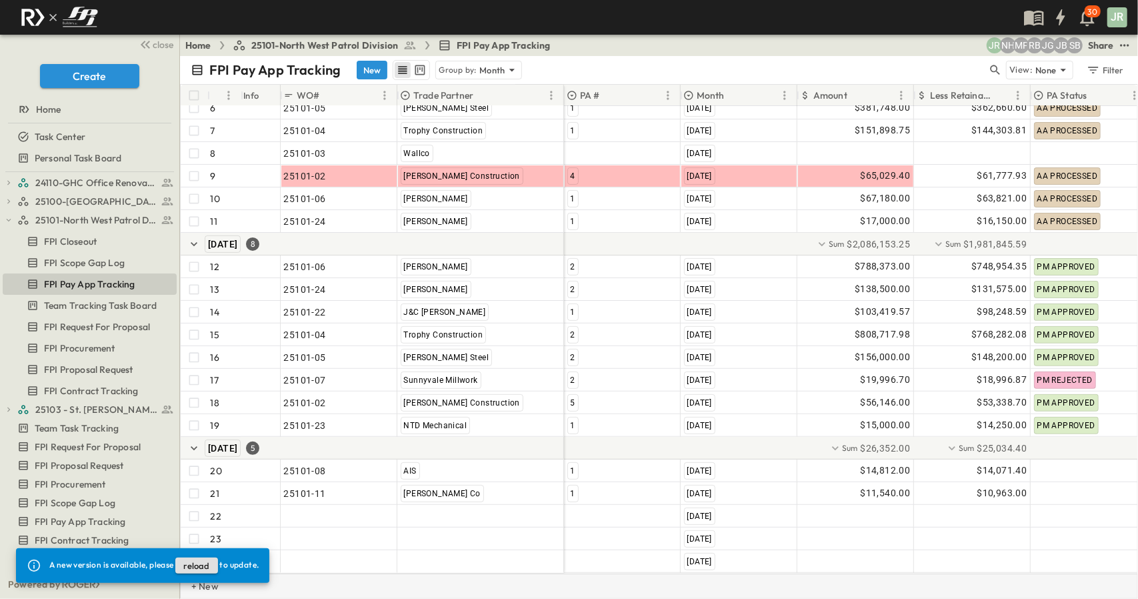 This screenshot has height=599, width=1138. I want to click on span: $14,812.00, so click(885, 470).